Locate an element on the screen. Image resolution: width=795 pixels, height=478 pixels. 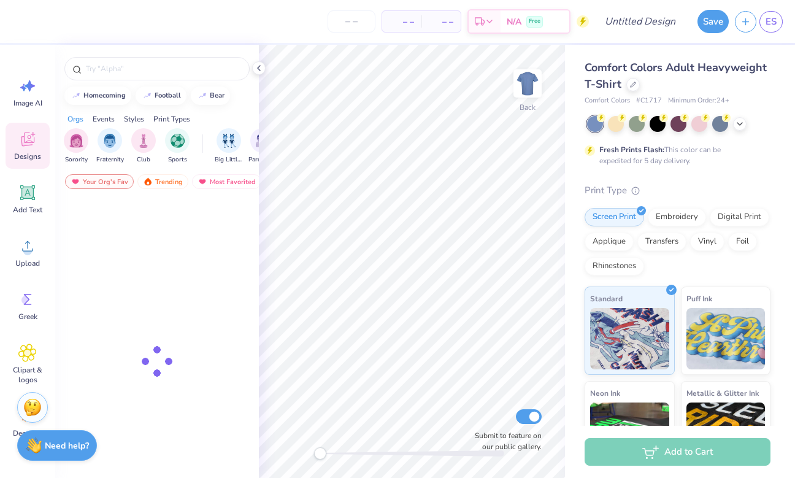
div: homecoming is located at coordinates (104, 95).